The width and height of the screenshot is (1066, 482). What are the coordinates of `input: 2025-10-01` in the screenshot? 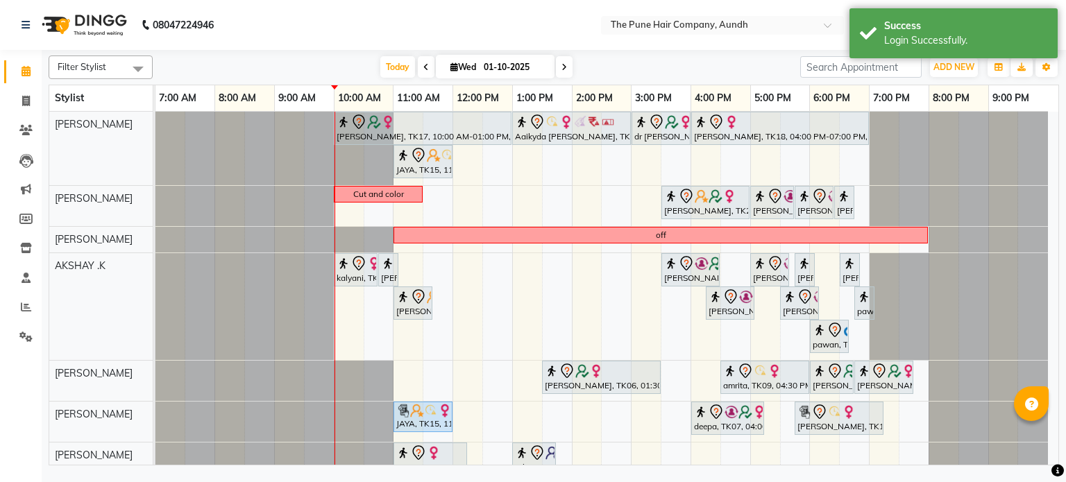 It's located at (514, 67).